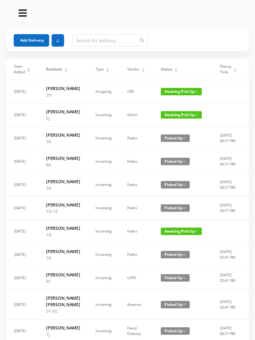 This screenshot has height=340, width=255. I want to click on p: 5F-5G, so click(63, 311).